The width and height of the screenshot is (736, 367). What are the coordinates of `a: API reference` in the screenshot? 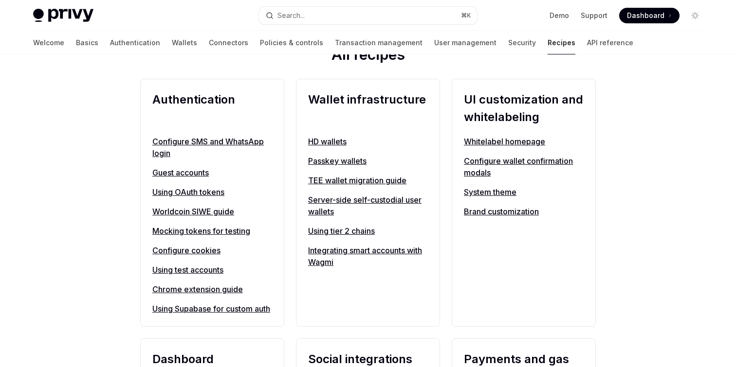 It's located at (610, 43).